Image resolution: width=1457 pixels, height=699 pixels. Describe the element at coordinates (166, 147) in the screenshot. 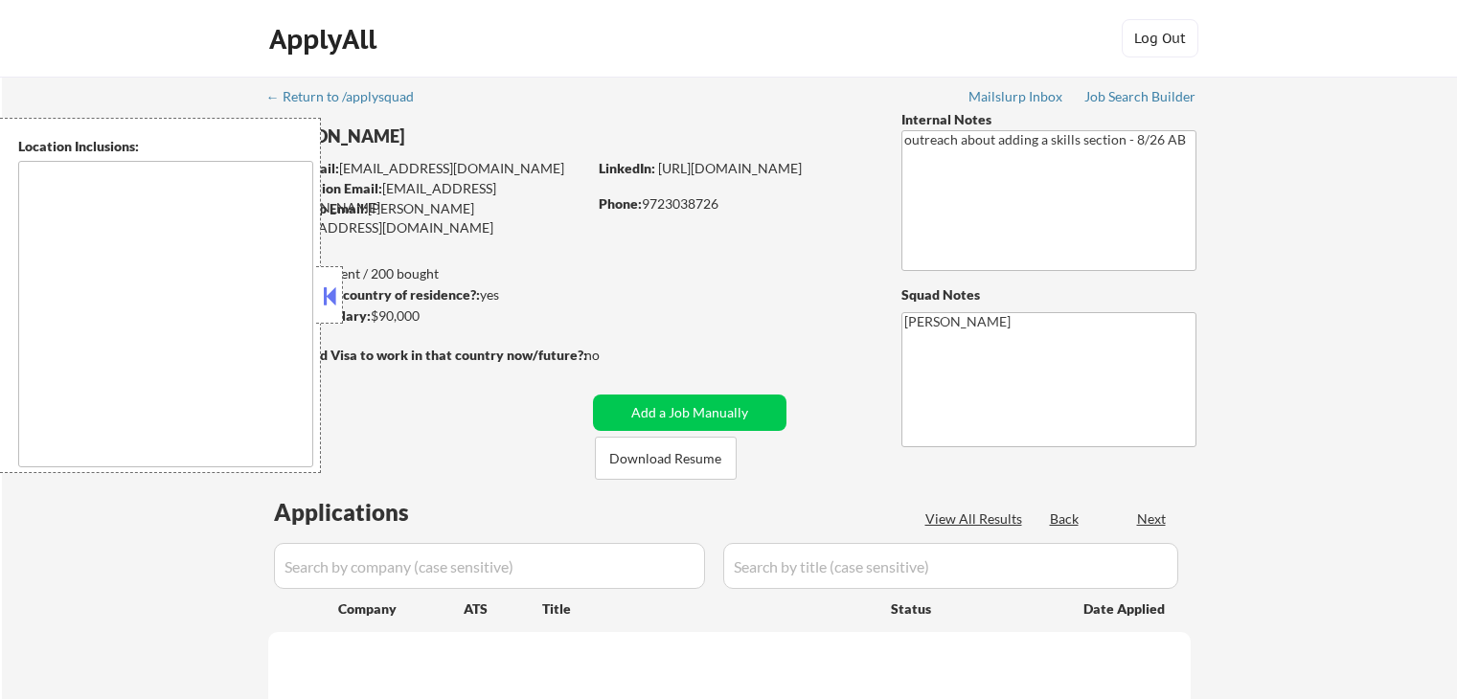

I see `div: Location Inclusions:` at that location.